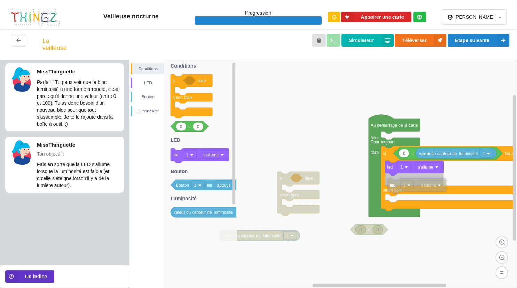 This screenshot has height=288, width=517. Describe the element at coordinates (383, 142) in the screenshot. I see `text: Pour toujours` at that location.